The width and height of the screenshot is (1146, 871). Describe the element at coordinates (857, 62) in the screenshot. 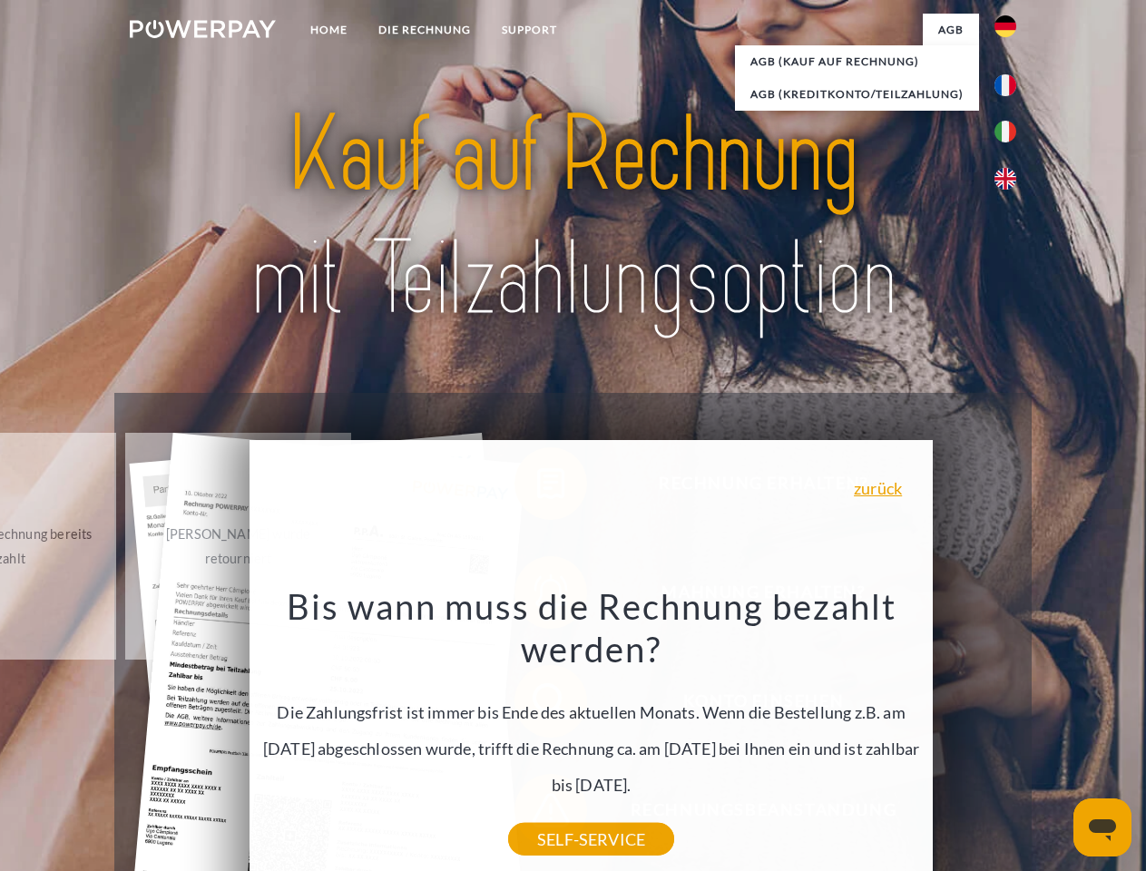

I see `a: AGB (Kauf auf Rechnung)` at that location.